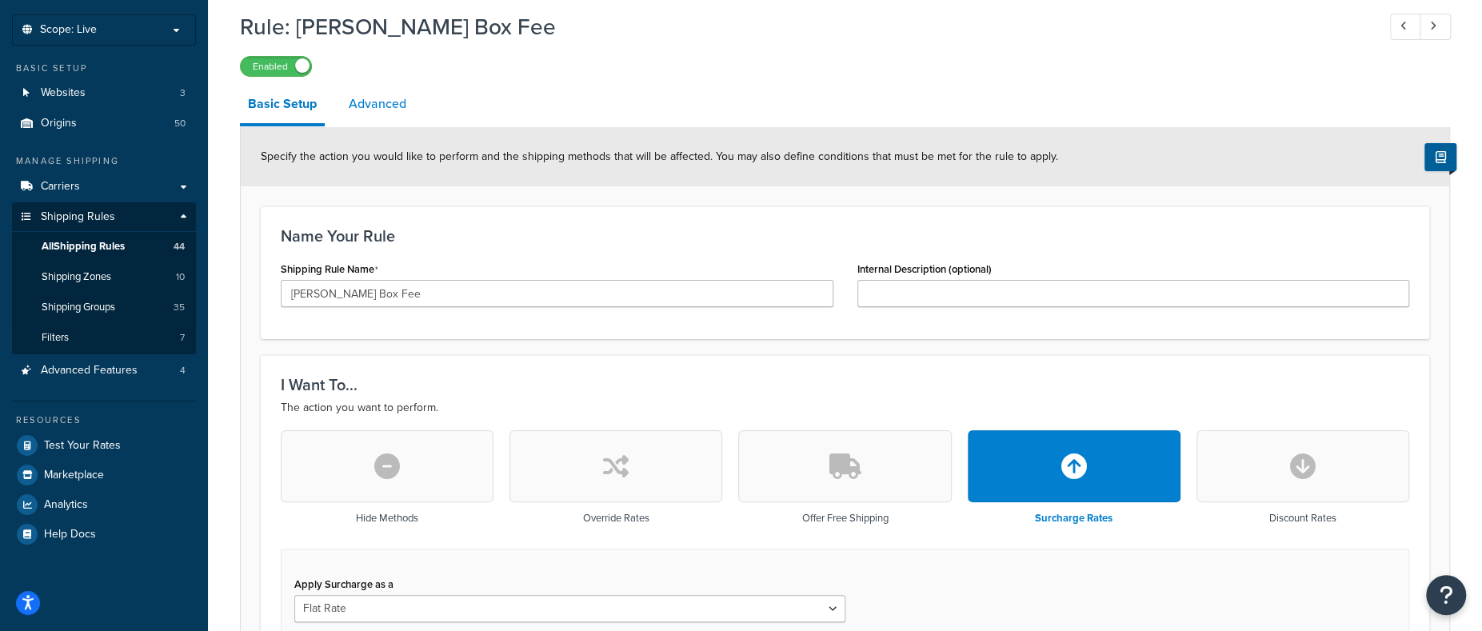 This screenshot has width=1482, height=631. I want to click on label: Apply Surcharge as a, so click(344, 584).